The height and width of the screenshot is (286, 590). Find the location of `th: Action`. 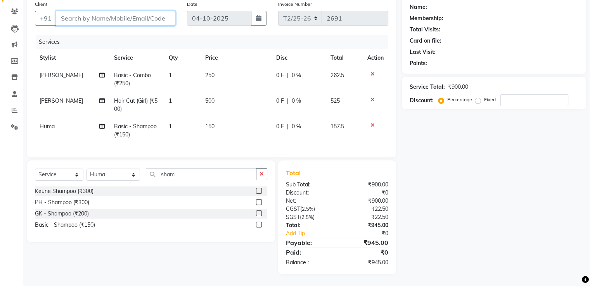

th: Action is located at coordinates (376, 58).